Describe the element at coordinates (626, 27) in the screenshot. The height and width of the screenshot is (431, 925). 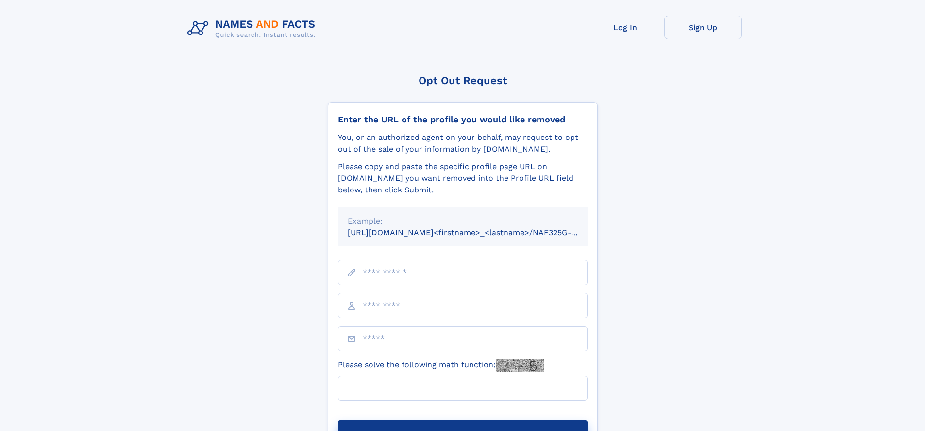
I see `a: Log In` at that location.